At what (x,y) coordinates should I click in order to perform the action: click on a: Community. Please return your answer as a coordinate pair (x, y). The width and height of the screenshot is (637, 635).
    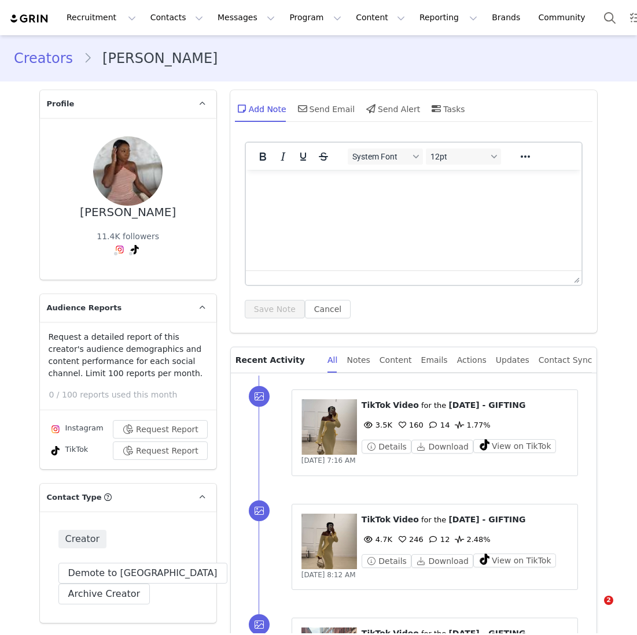
    Looking at the image, I should click on (564, 17).